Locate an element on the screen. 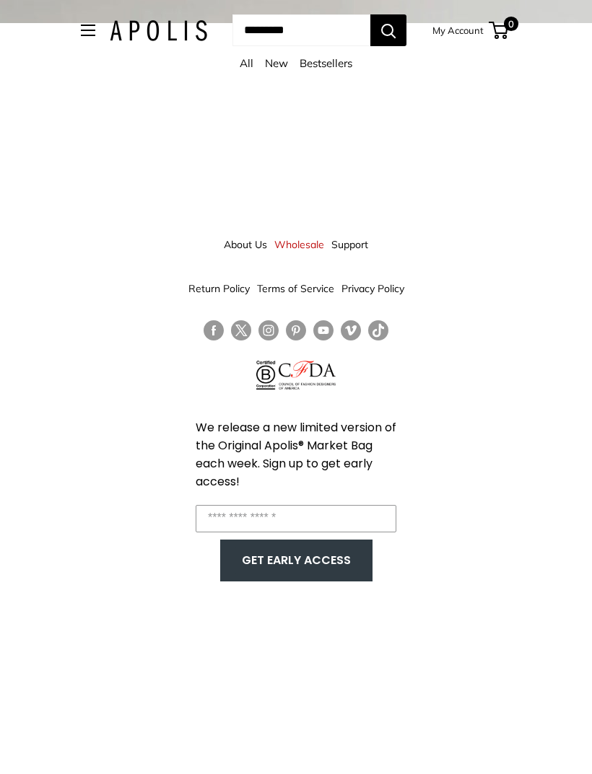  a: Bestsellers is located at coordinates (325, 63).